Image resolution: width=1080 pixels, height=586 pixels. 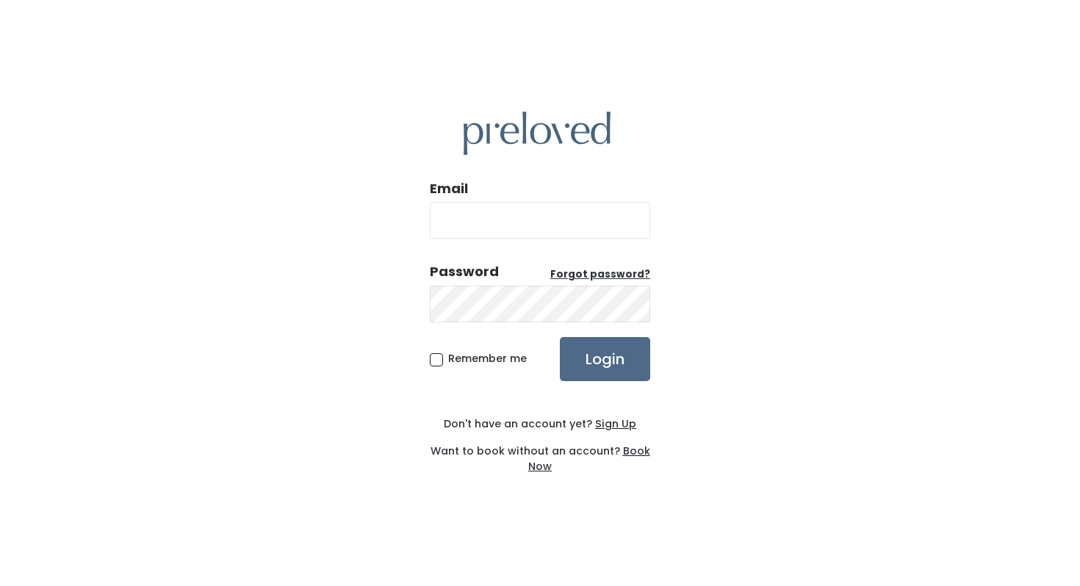 What do you see at coordinates (604, 359) in the screenshot?
I see `input: Login` at bounding box center [604, 359].